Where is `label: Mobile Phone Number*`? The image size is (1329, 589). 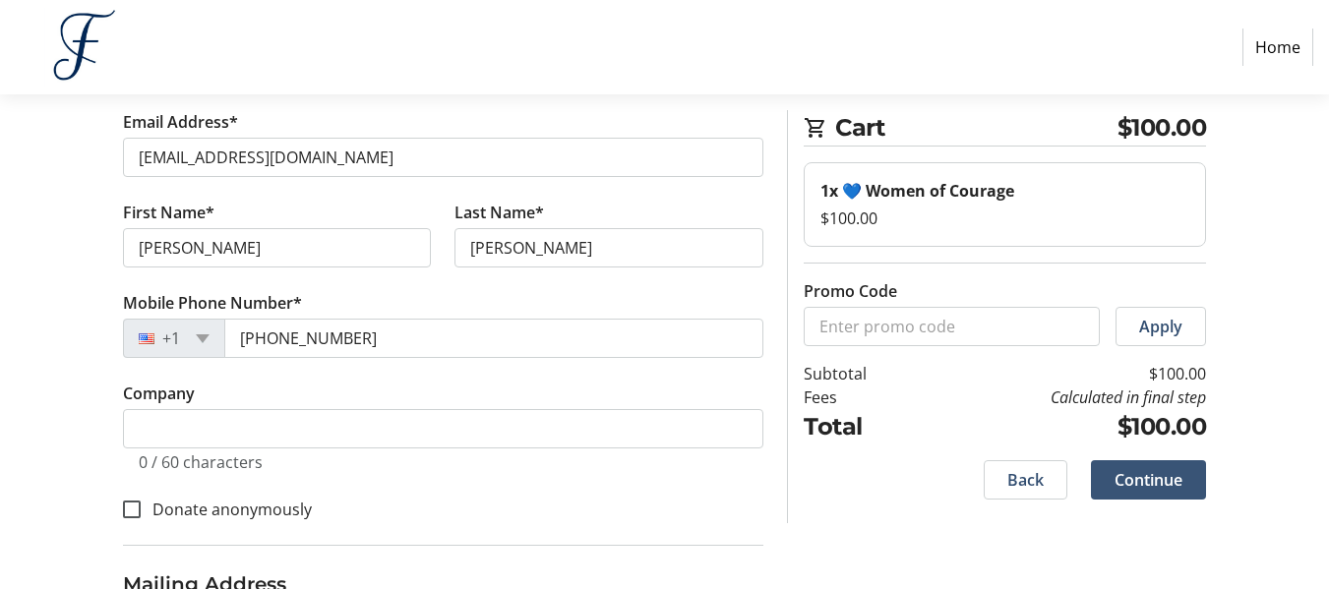 label: Mobile Phone Number* is located at coordinates (213, 303).